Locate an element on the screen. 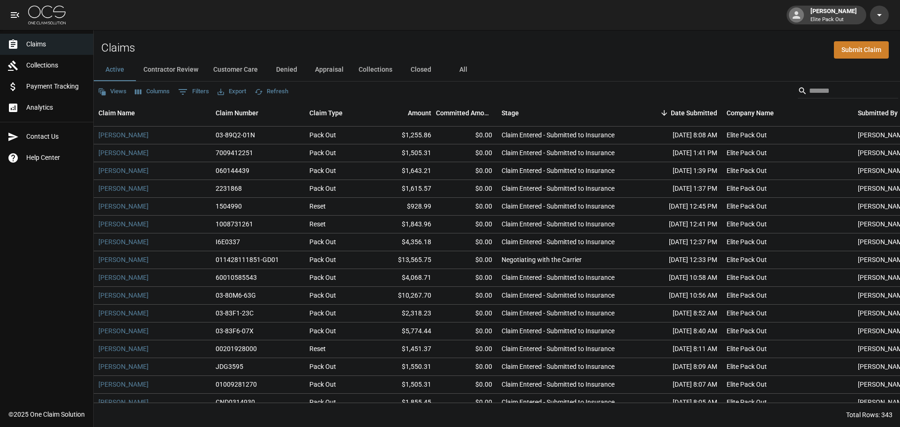 The width and height of the screenshot is (900, 427). div: Date Submitted is located at coordinates (694, 113).